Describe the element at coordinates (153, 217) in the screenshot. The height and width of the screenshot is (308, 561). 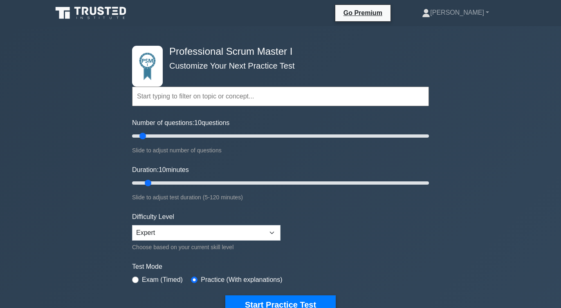
I see `label: Difficulty Level` at that location.